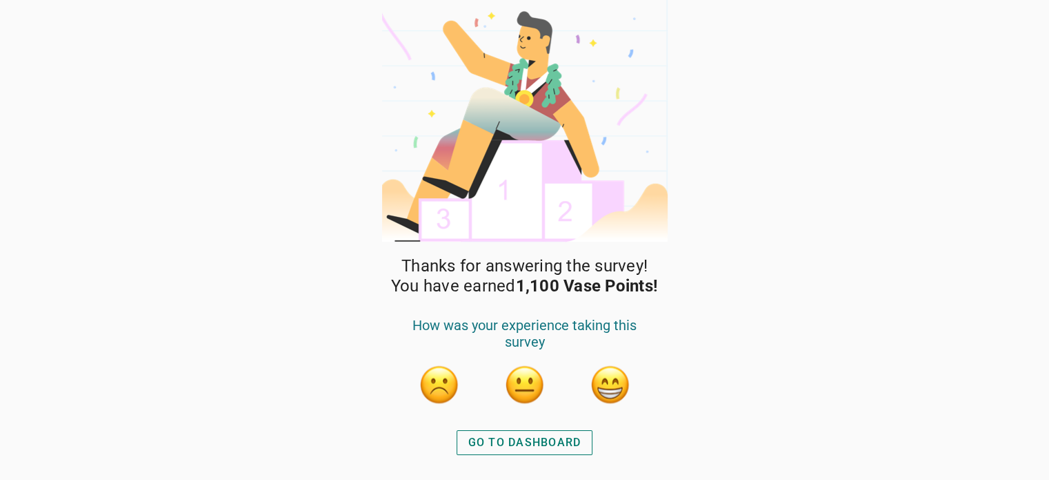 Image resolution: width=1049 pixels, height=480 pixels. What do you see at coordinates (525, 340) in the screenshot?
I see `div: How was your experience taking this survey` at bounding box center [525, 340].